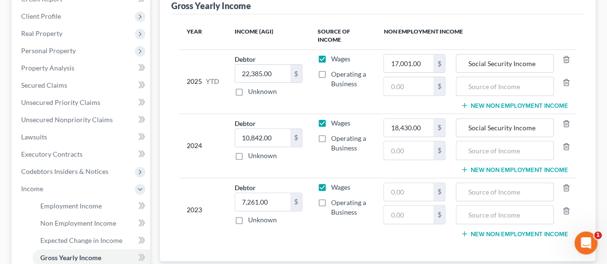 The image size is (607, 264). I want to click on th: Non Employment Income, so click(476, 36).